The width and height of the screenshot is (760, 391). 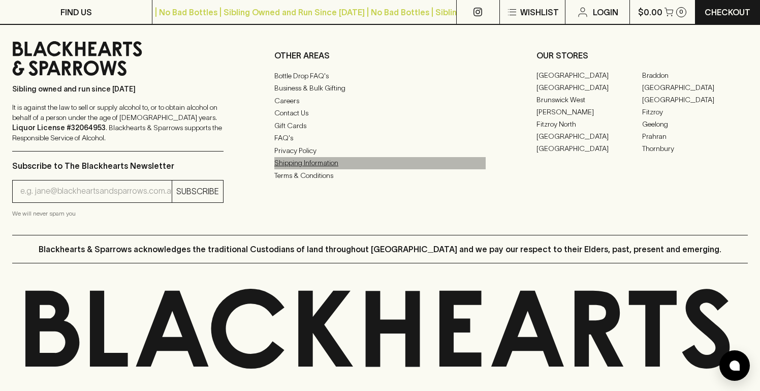 I want to click on p: It is against the law to sell or supply alcohol to, or to obtain alcohol on behalf of a person un..., so click(x=118, y=122).